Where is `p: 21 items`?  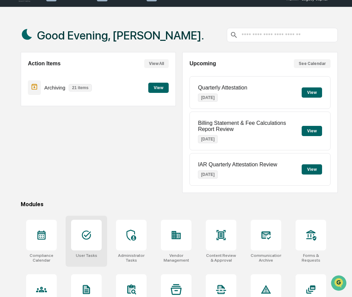 p: 21 items is located at coordinates (80, 88).